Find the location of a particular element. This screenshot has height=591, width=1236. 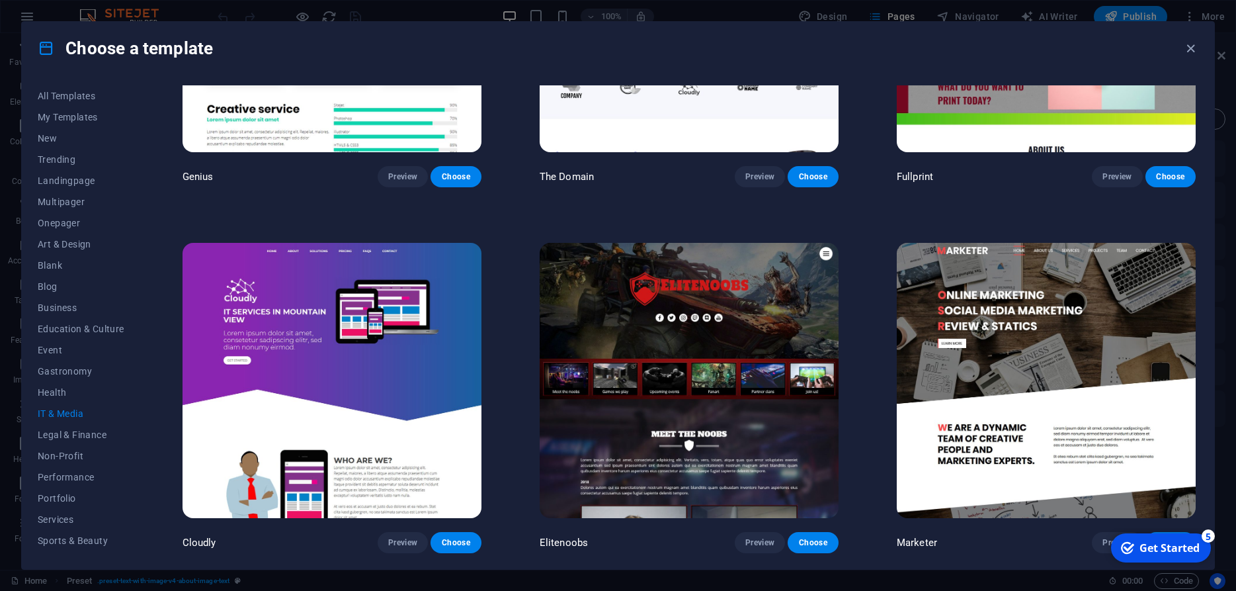

button: Non-Profit is located at coordinates (81, 456).